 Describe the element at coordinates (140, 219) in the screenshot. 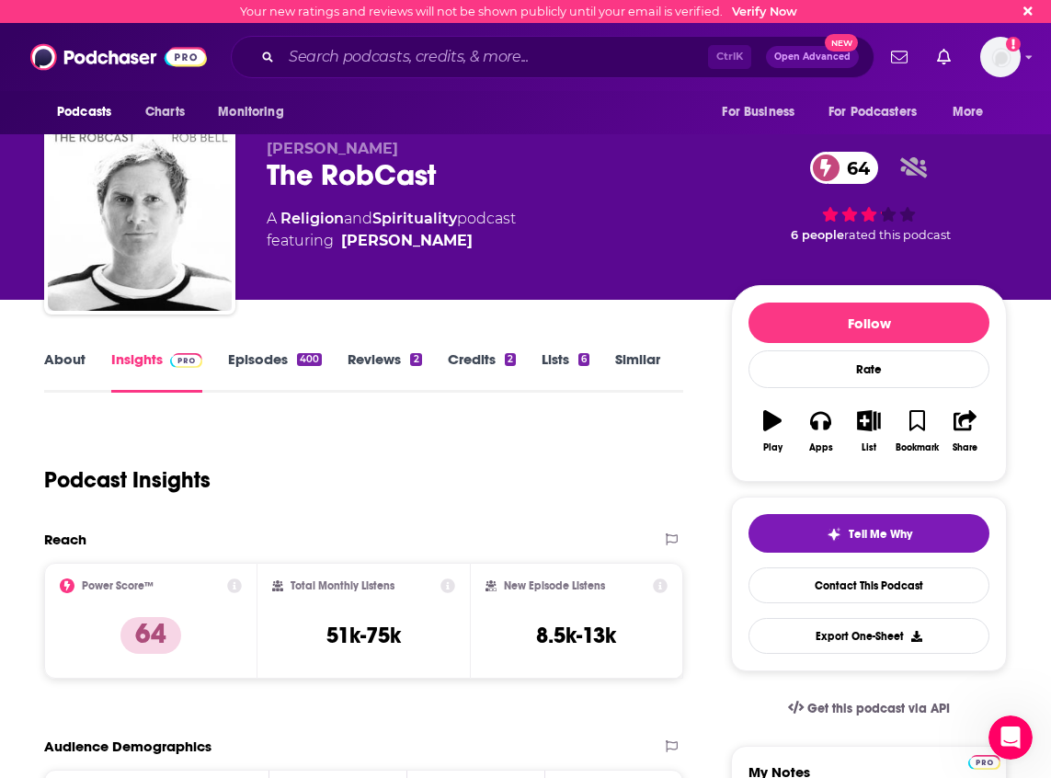

I see `a: The RobCast` at that location.